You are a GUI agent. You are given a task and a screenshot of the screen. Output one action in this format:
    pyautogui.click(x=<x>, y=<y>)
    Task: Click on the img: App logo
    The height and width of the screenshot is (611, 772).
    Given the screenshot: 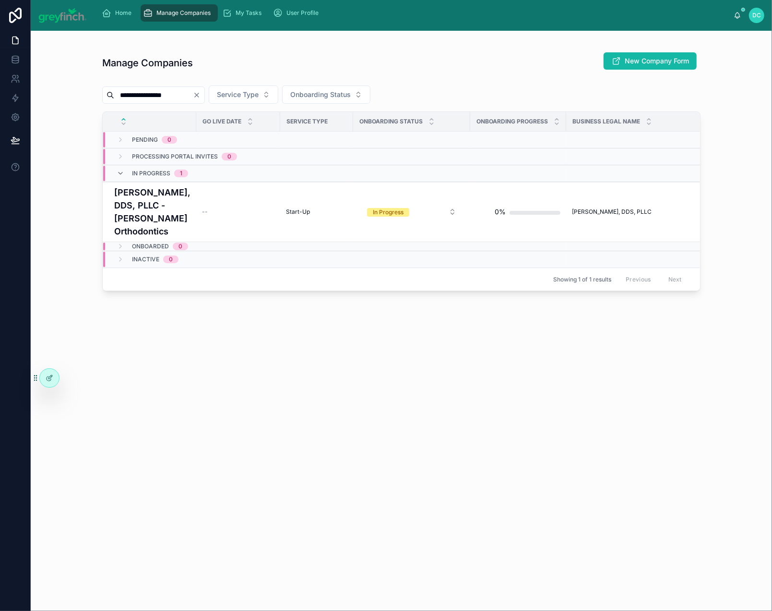 What is the action you would take?
    pyautogui.click(x=62, y=15)
    